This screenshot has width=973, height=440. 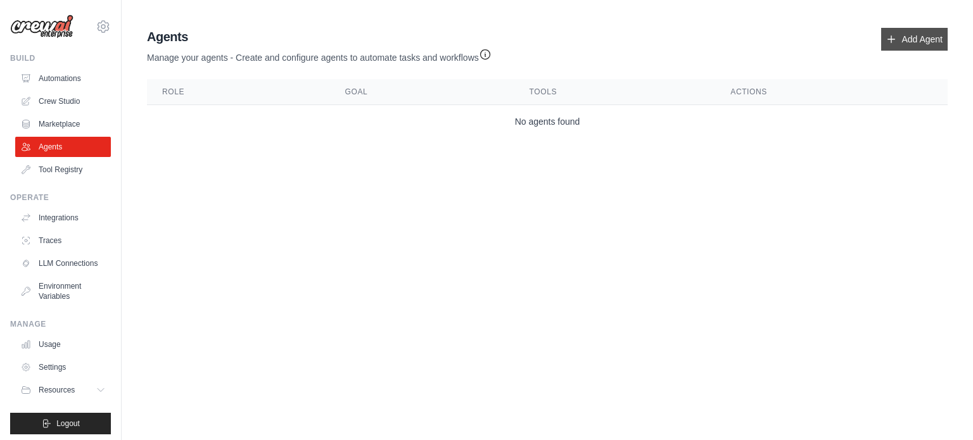 I want to click on button: Logout, so click(x=60, y=424).